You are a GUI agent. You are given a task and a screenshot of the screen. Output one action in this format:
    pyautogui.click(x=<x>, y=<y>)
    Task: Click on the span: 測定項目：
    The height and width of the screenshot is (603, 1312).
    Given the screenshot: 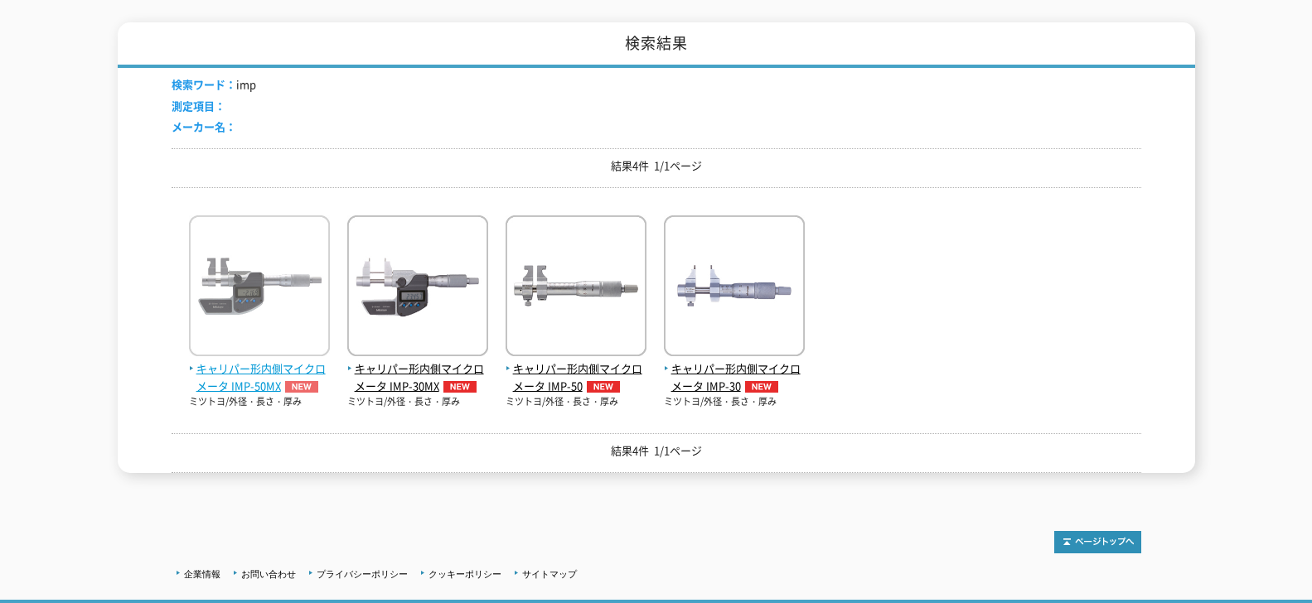 What is the action you would take?
    pyautogui.click(x=198, y=105)
    